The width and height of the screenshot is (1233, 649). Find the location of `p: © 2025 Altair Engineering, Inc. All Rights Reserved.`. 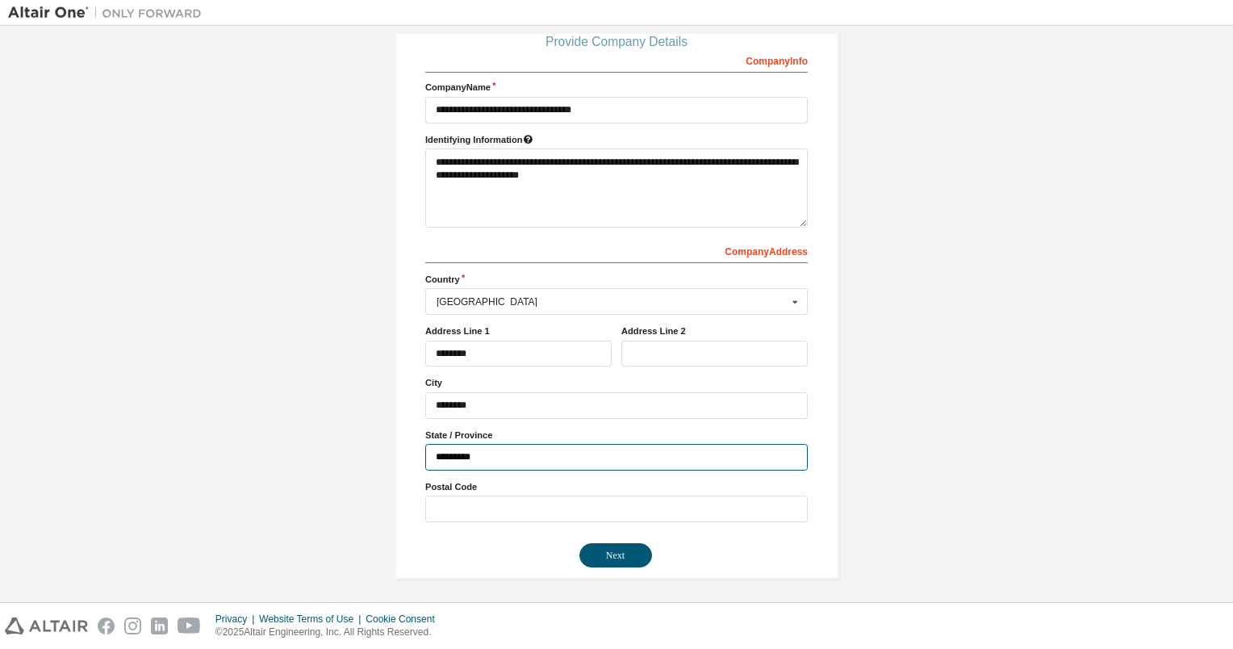

p: © 2025 Altair Engineering, Inc. All Rights Reserved. is located at coordinates (330, 632).